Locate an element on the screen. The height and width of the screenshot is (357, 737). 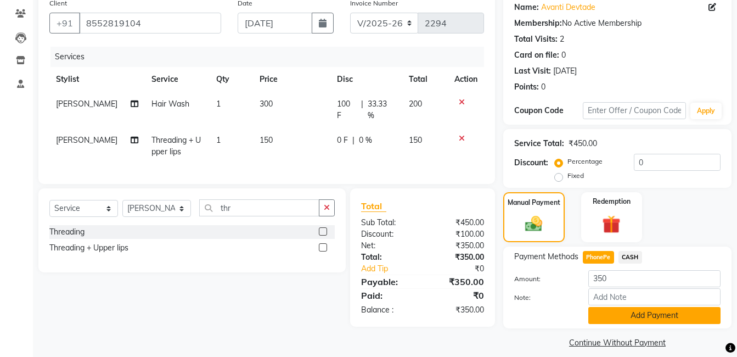
th: Stylist is located at coordinates (97, 79).